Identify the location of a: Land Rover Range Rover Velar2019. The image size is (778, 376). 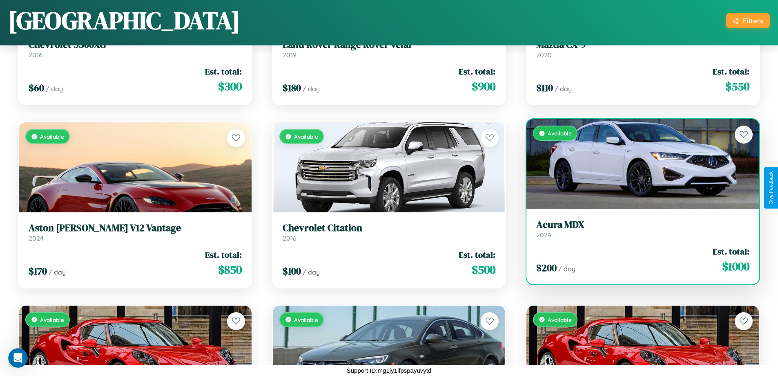
(389, 49).